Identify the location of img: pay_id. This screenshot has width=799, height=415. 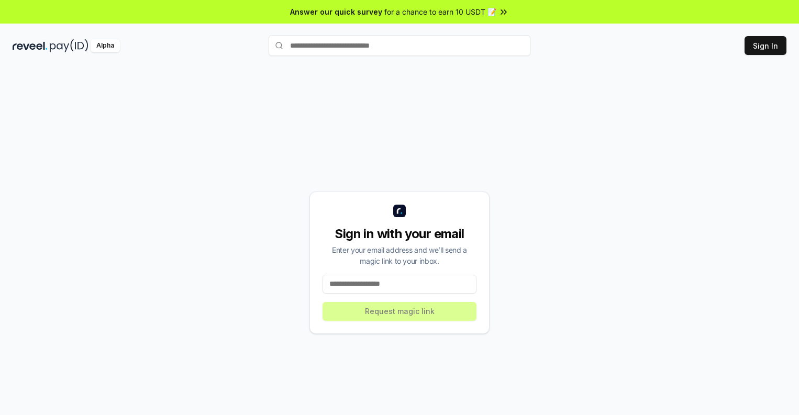
(69, 46).